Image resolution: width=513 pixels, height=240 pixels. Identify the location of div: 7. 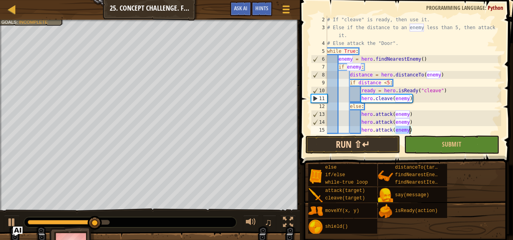
(319, 67).